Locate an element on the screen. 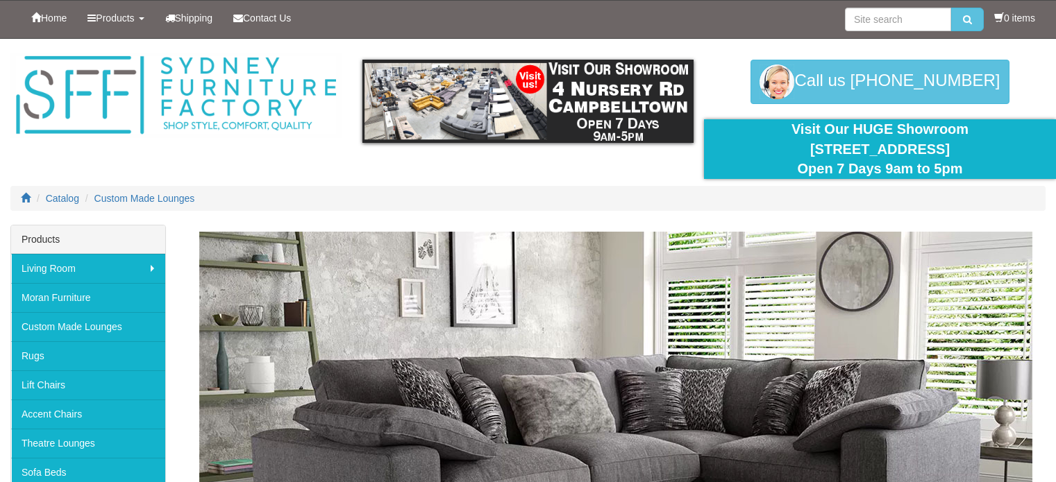  span: Home is located at coordinates (53, 18).